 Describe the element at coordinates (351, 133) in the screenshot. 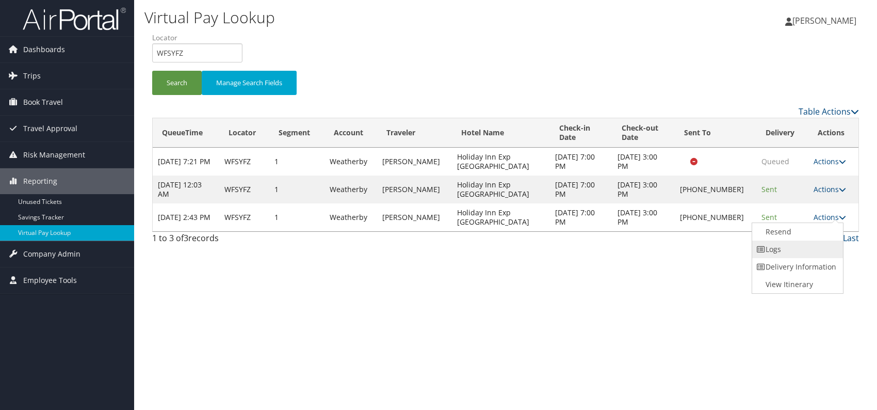

I see `th: Account: activate to sort column ascending` at that location.